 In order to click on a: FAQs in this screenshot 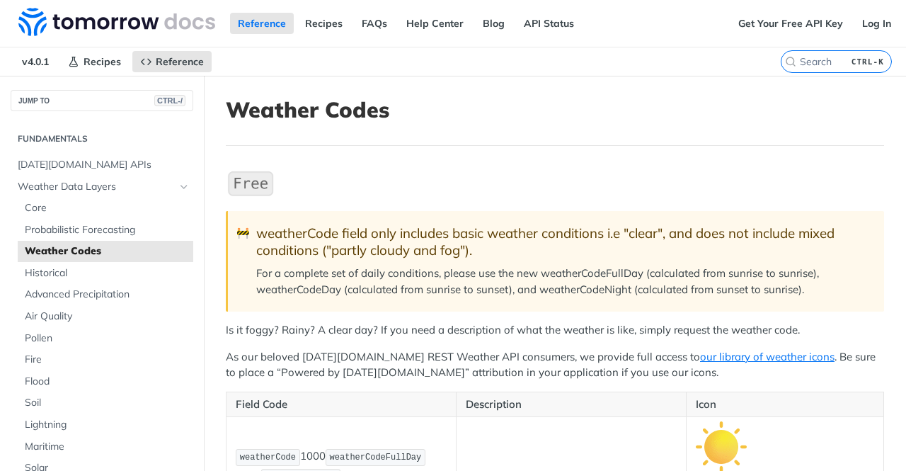, I will do `click(374, 23)`.